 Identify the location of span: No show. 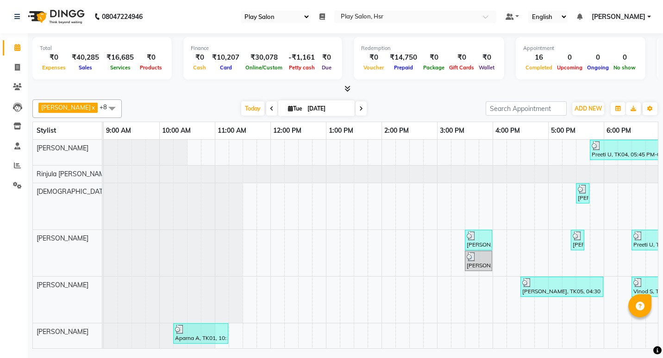
(625, 68).